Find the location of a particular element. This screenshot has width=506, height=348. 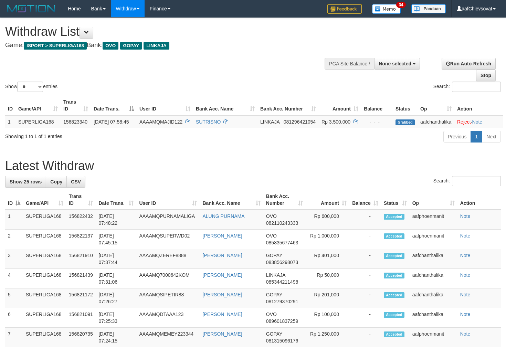

span: ISPORT > SUPERLIGA168 is located at coordinates (55, 46).